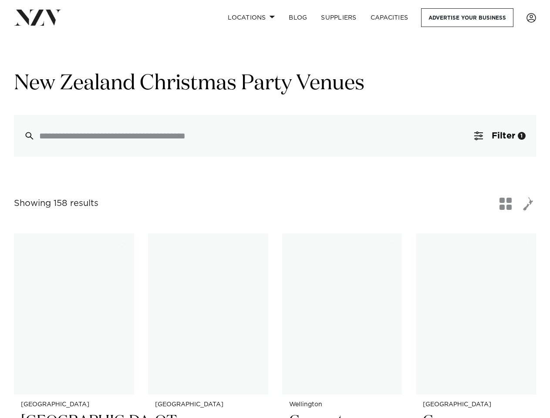 This screenshot has height=418, width=550. I want to click on div: 1, so click(522, 136).